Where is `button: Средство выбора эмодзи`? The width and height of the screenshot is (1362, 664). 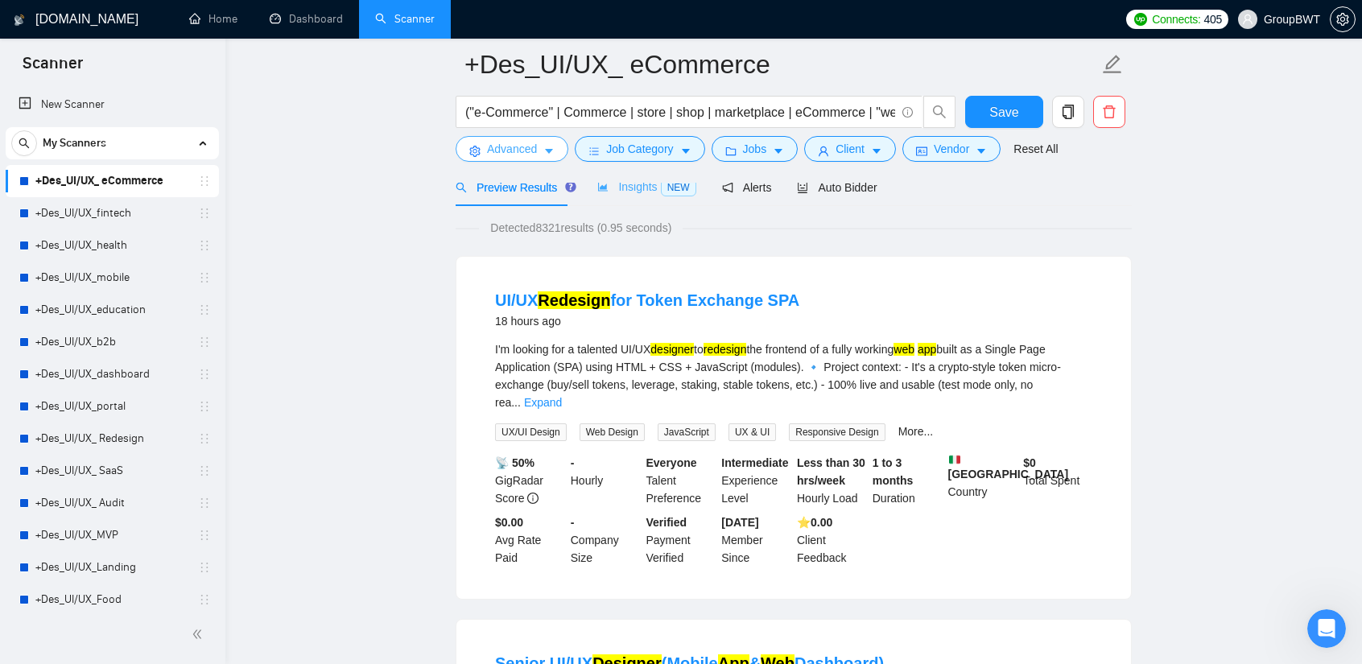
button: Средство выбора эмодзи is located at coordinates (31, 534).